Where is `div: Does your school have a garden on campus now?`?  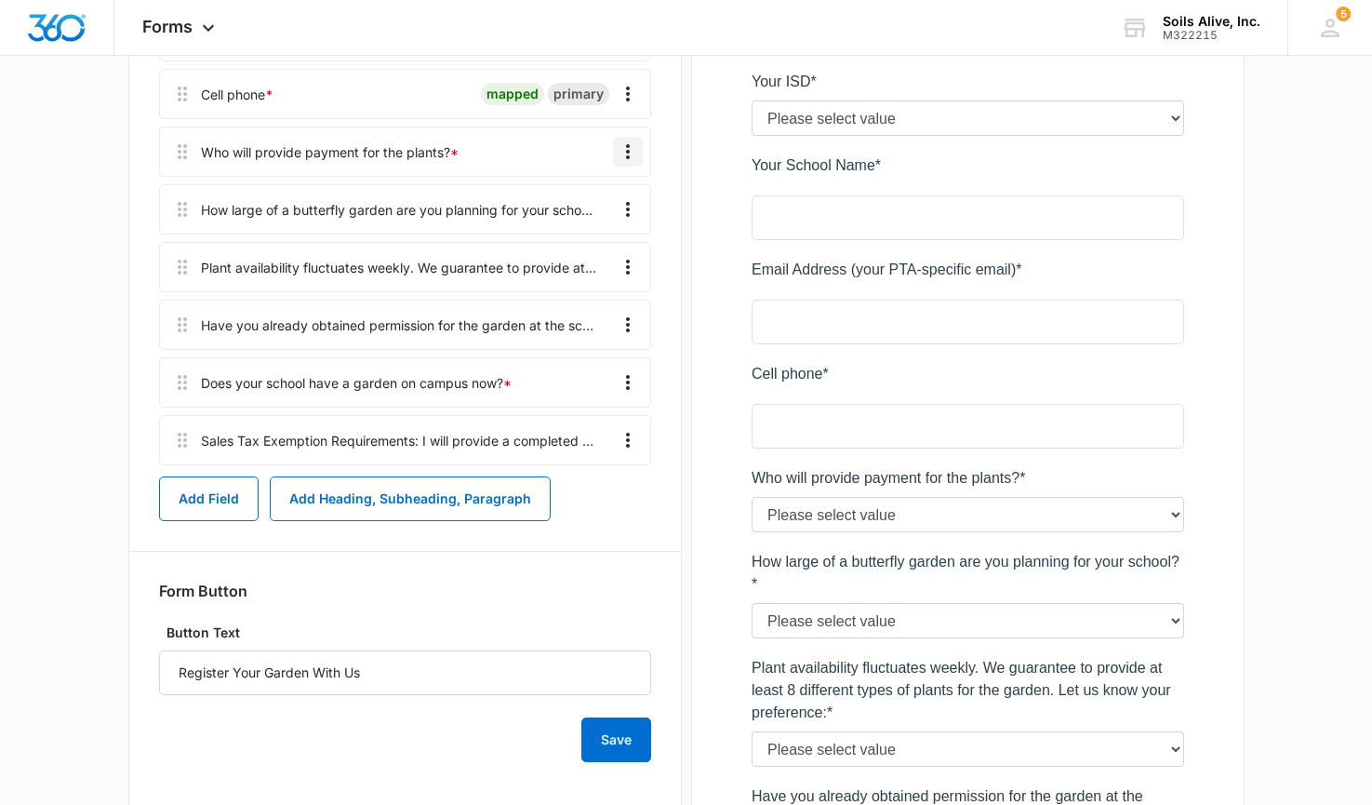
div: Does your school have a garden on campus now? is located at coordinates (356, 382).